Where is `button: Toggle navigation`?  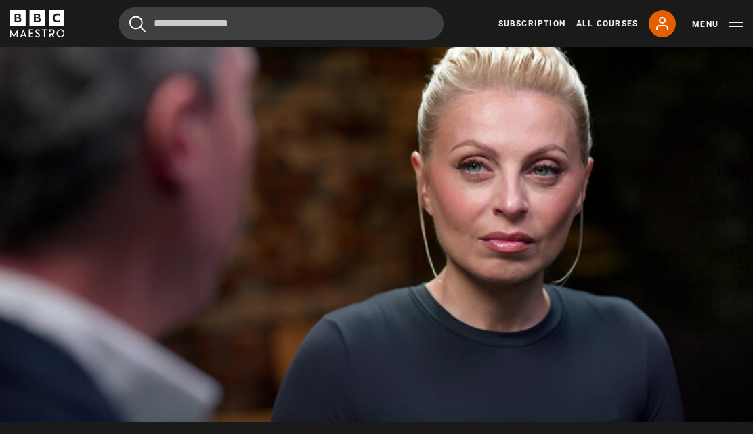 button: Toggle navigation is located at coordinates (718, 24).